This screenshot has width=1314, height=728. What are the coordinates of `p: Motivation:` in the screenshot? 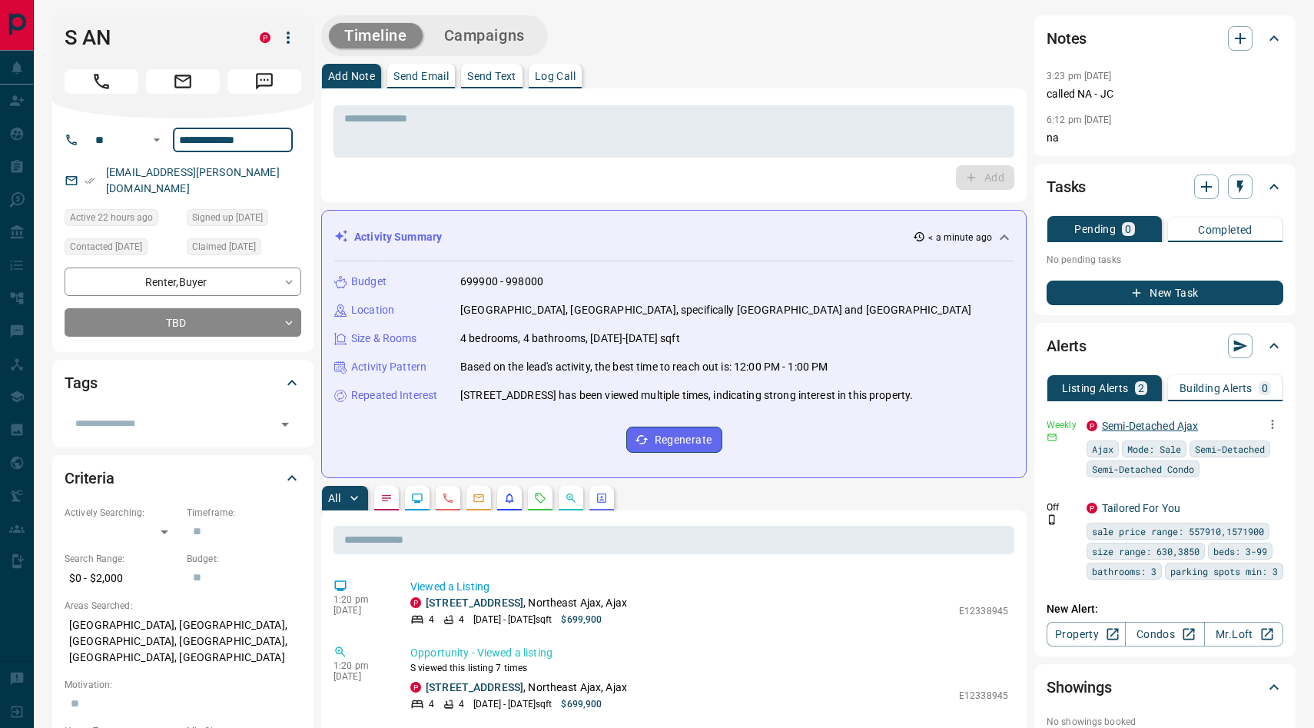 It's located at (183, 685).